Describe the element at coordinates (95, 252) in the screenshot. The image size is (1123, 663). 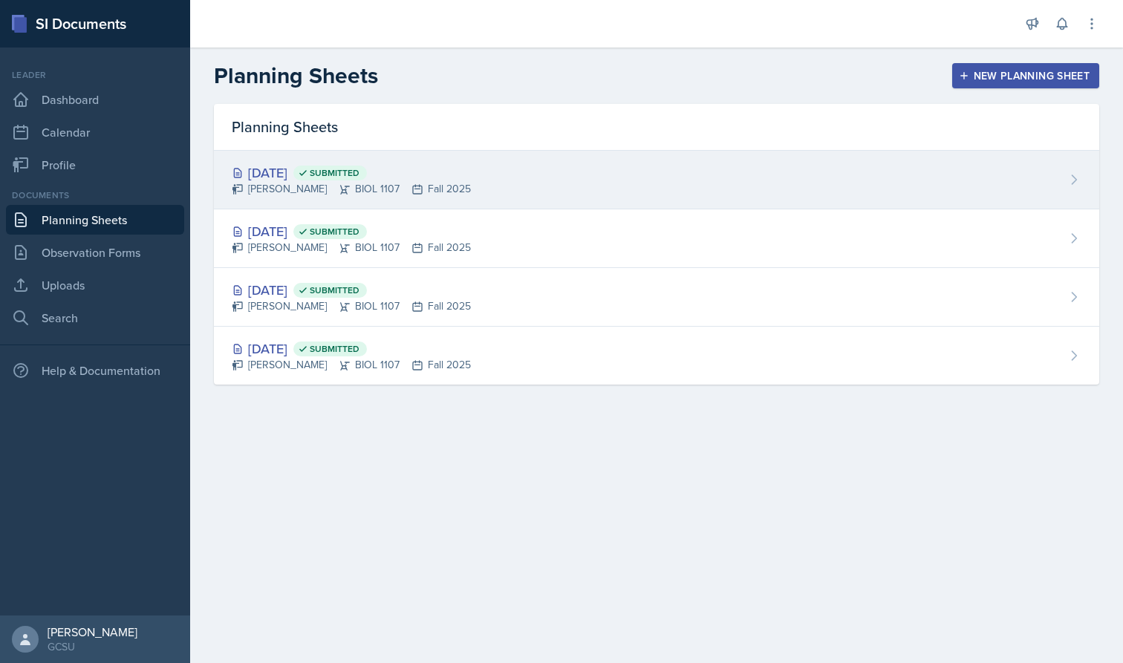
I see `a: Observation Forms` at that location.